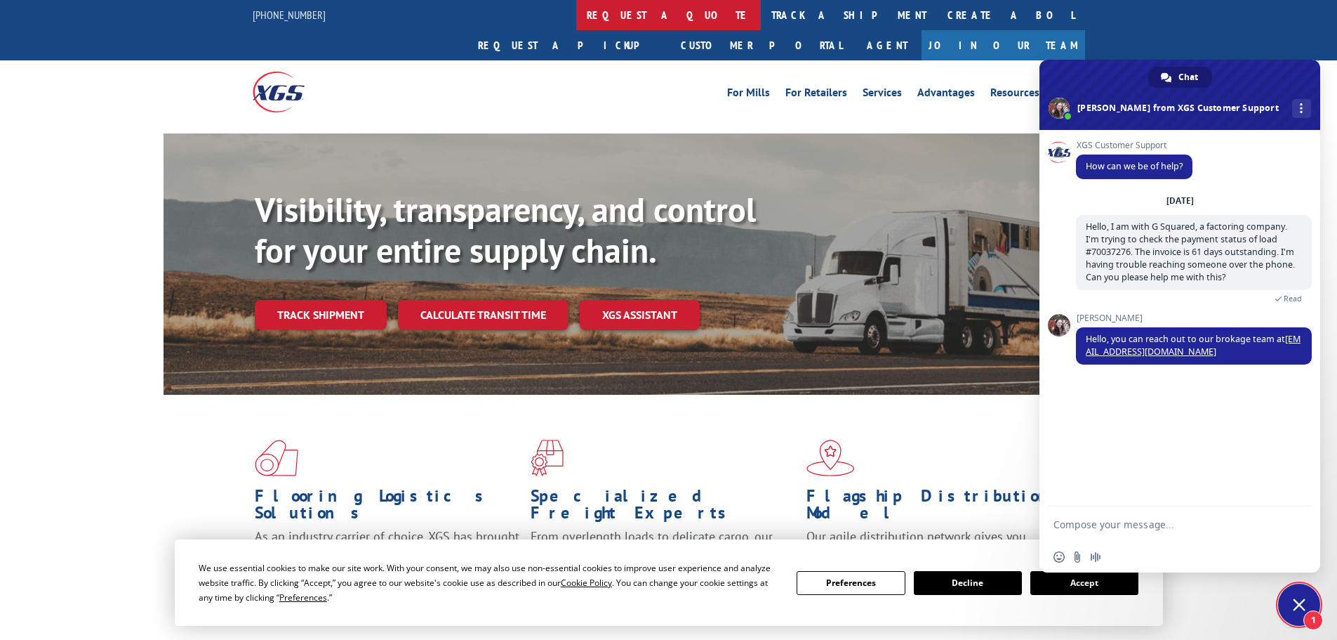 The width and height of the screenshot is (1337, 640). What do you see at coordinates (968, 583) in the screenshot?
I see `button: Decline` at bounding box center [968, 583].